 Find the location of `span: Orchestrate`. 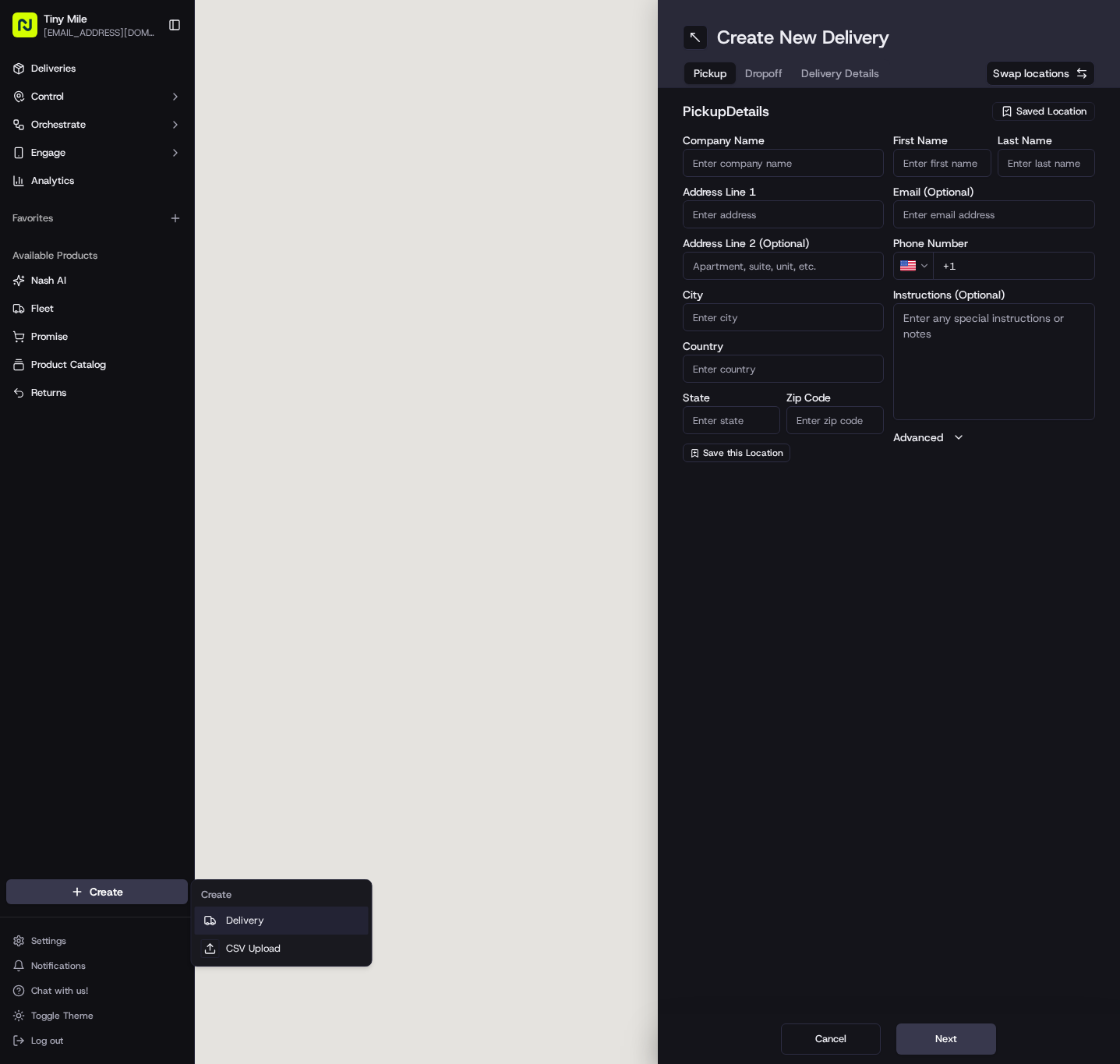

span: Orchestrate is located at coordinates (58, 125).